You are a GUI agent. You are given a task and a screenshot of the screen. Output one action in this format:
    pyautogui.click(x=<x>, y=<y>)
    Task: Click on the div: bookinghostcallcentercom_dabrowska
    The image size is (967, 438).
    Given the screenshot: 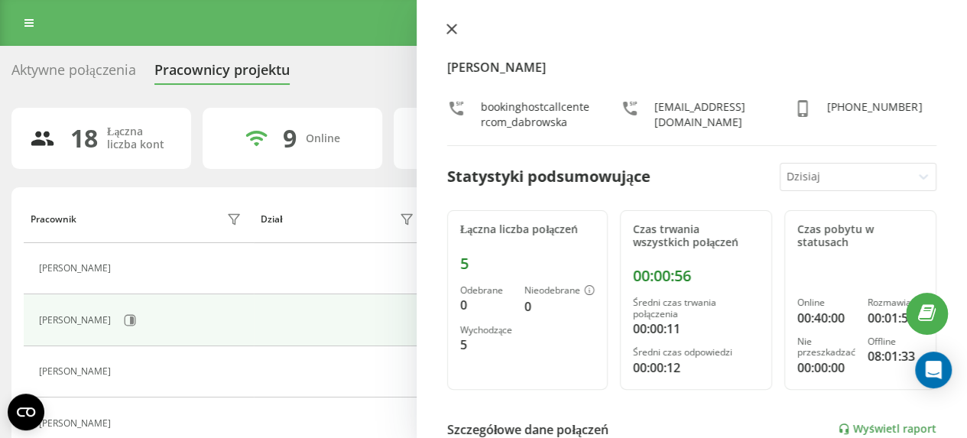 What is the action you would take?
    pyautogui.click(x=535, y=115)
    